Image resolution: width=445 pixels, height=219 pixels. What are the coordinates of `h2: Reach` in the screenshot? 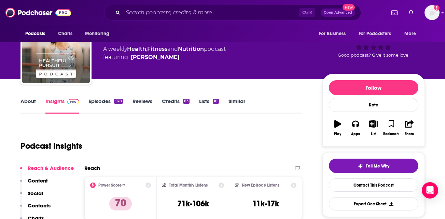 It's located at (92, 168).